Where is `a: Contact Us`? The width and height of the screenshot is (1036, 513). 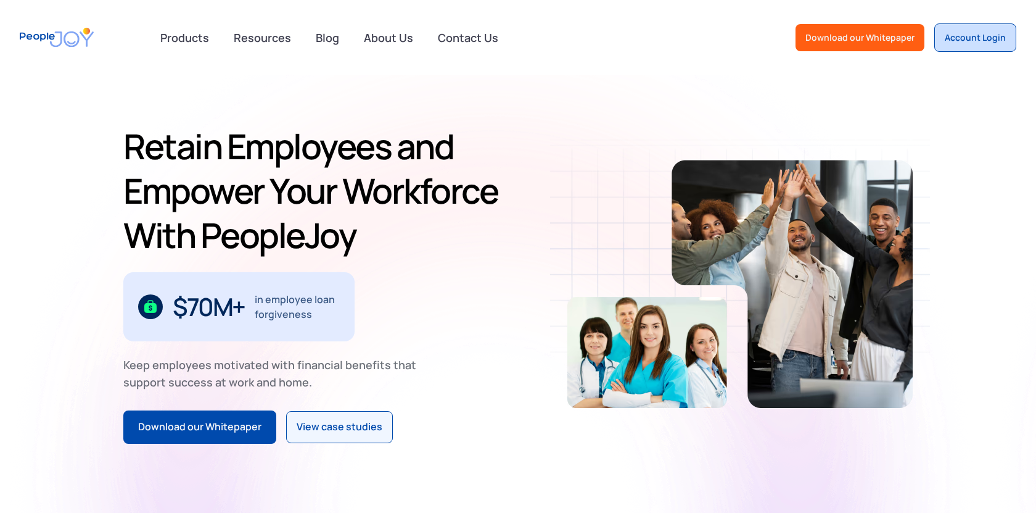 a: Contact Us is located at coordinates (468, 38).